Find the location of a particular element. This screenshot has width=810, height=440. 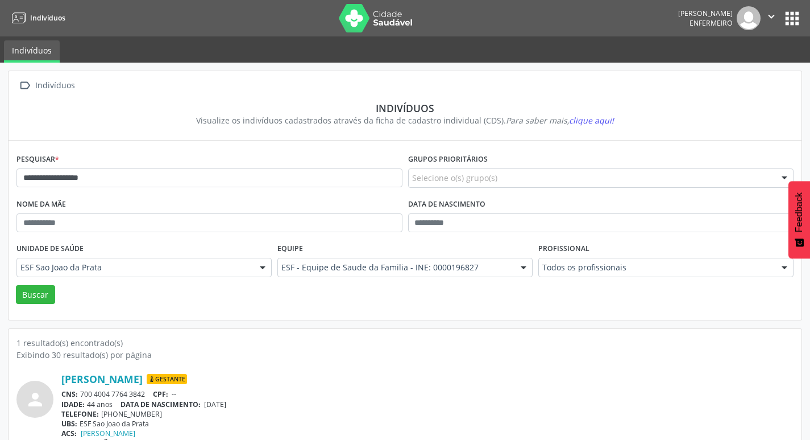

label: Pesquisar is located at coordinates (38, 159).